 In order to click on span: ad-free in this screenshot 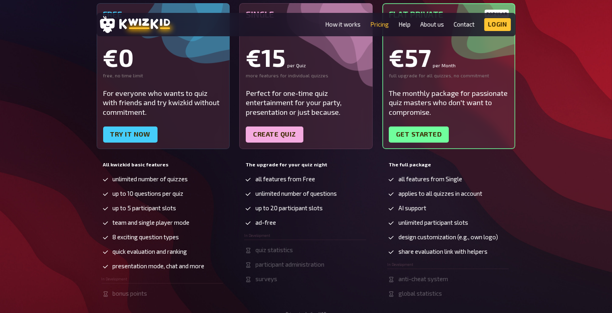, I will do `click(265, 222)`.